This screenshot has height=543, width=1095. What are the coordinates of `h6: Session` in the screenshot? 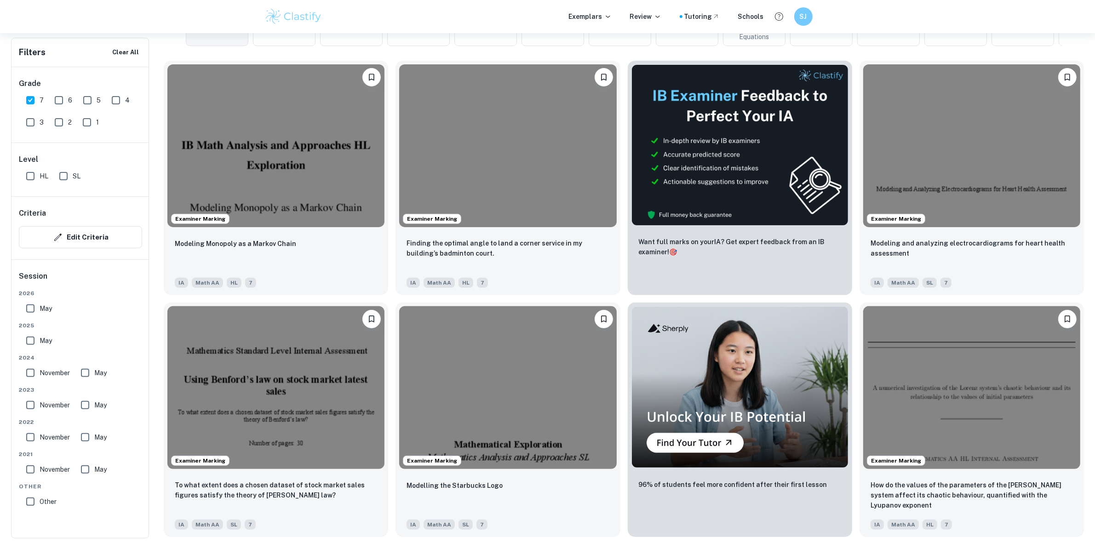 It's located at (80, 280).